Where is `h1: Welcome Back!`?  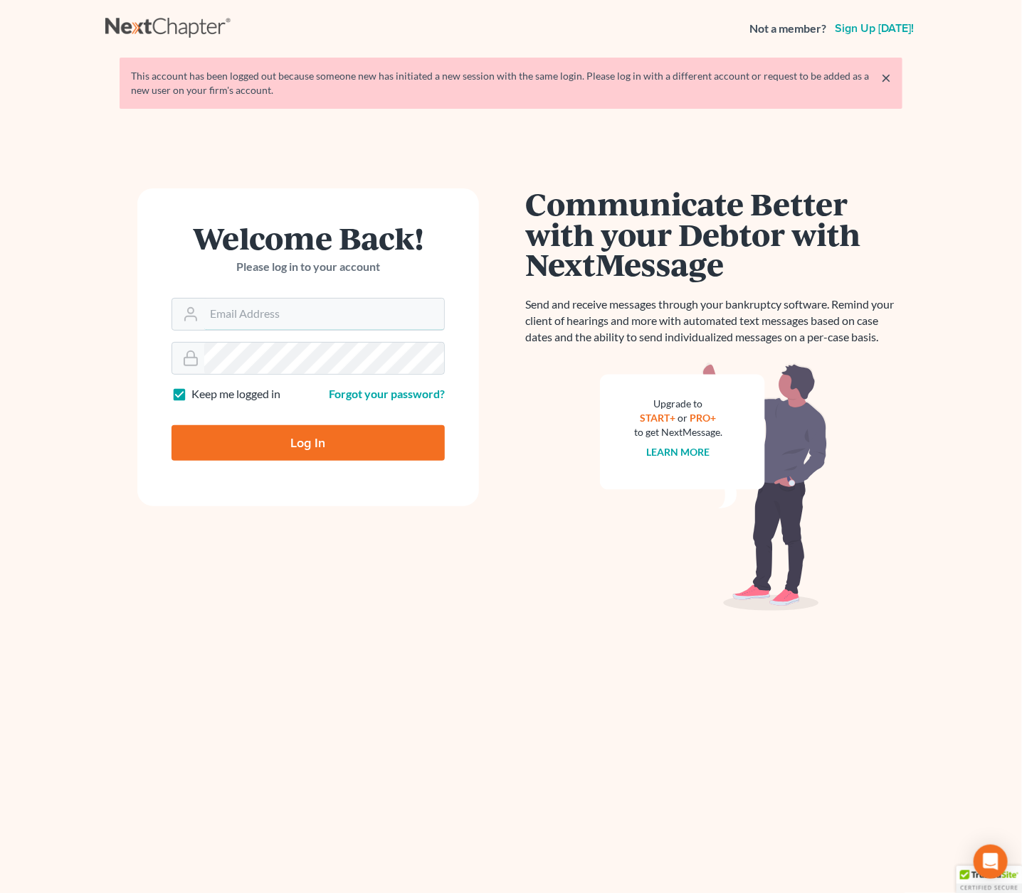
h1: Welcome Back! is located at coordinates (308, 238).